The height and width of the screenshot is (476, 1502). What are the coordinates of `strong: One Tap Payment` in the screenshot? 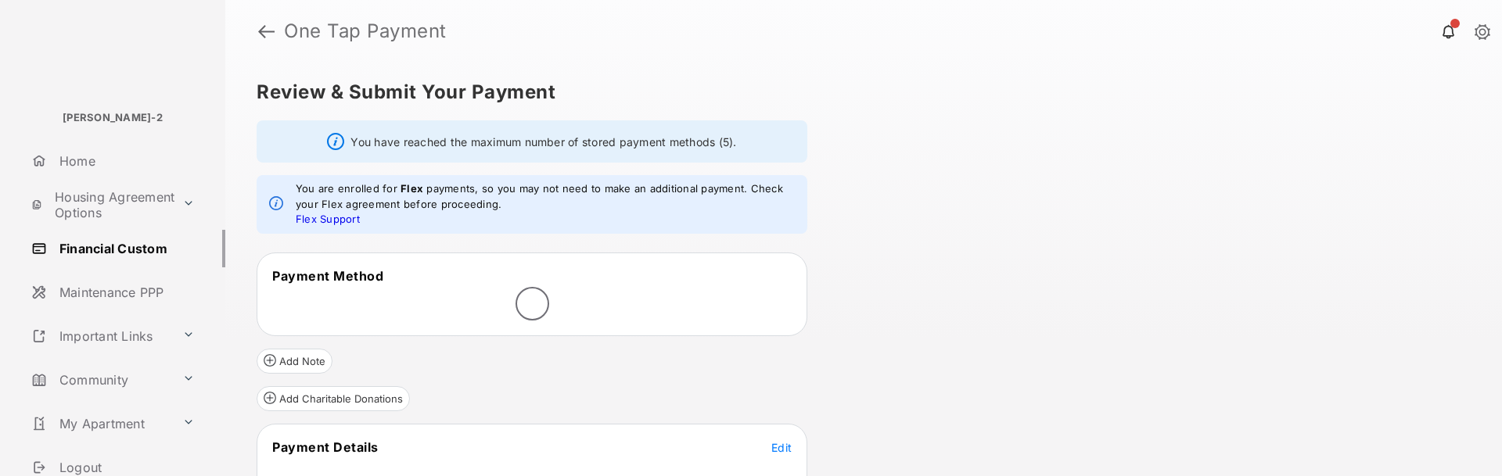 It's located at (365, 31).